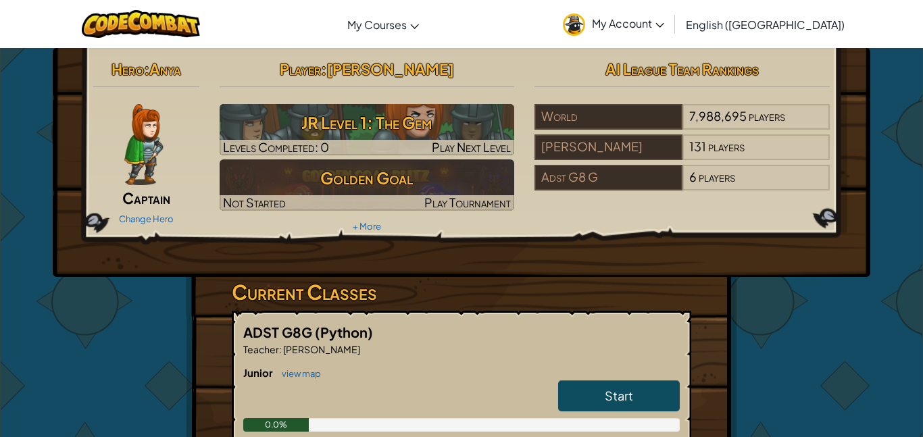 The image size is (923, 437). What do you see at coordinates (608, 178) in the screenshot?
I see `div: Adst G8 G` at bounding box center [608, 178].